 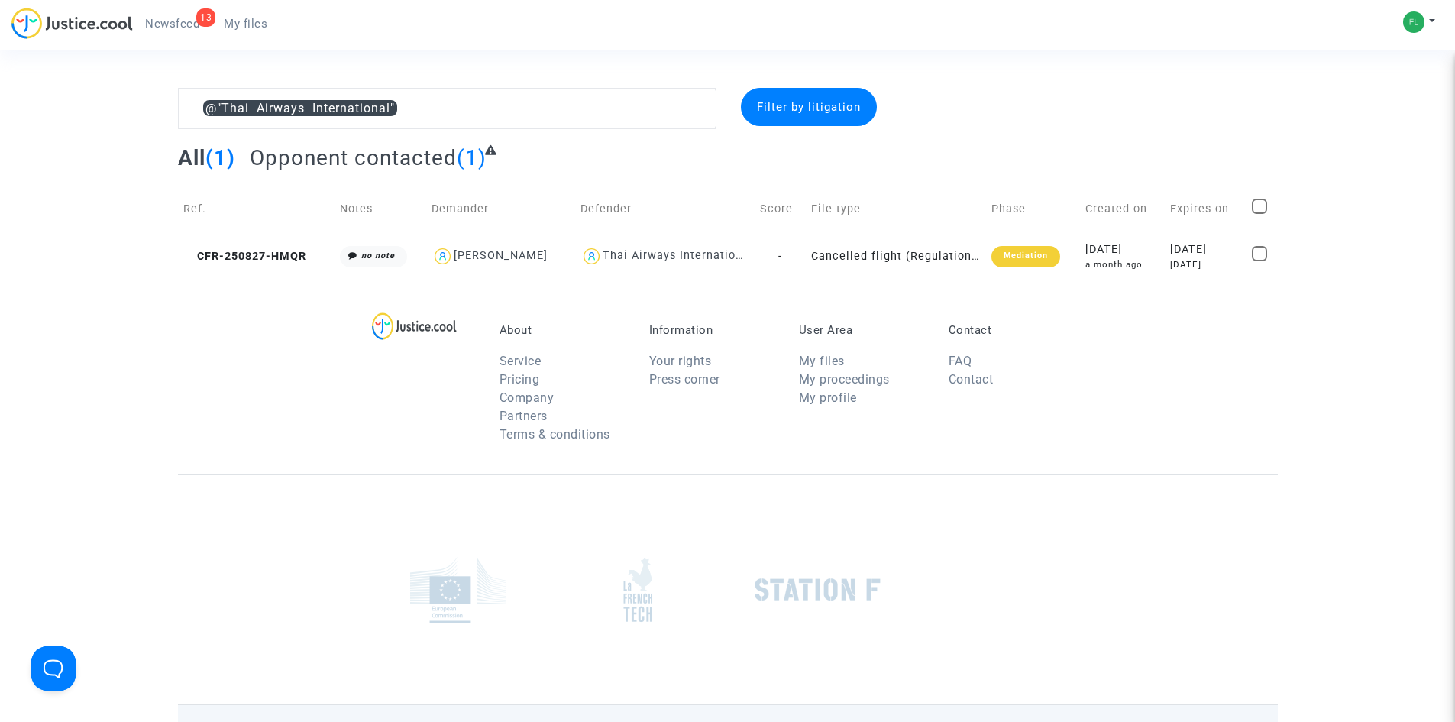 I want to click on td: Notes, so click(x=380, y=208).